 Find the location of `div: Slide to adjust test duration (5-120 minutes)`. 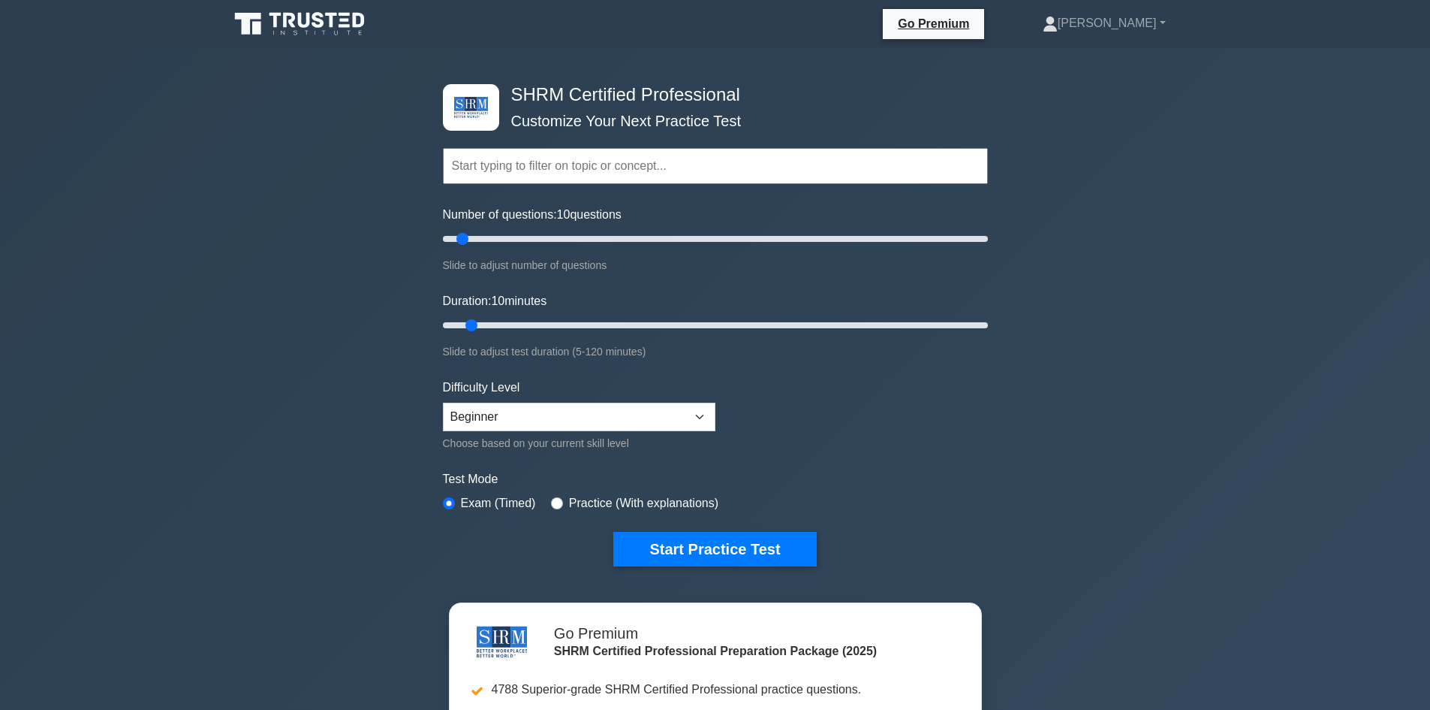

div: Slide to adjust test duration (5-120 minutes) is located at coordinates (716, 351).